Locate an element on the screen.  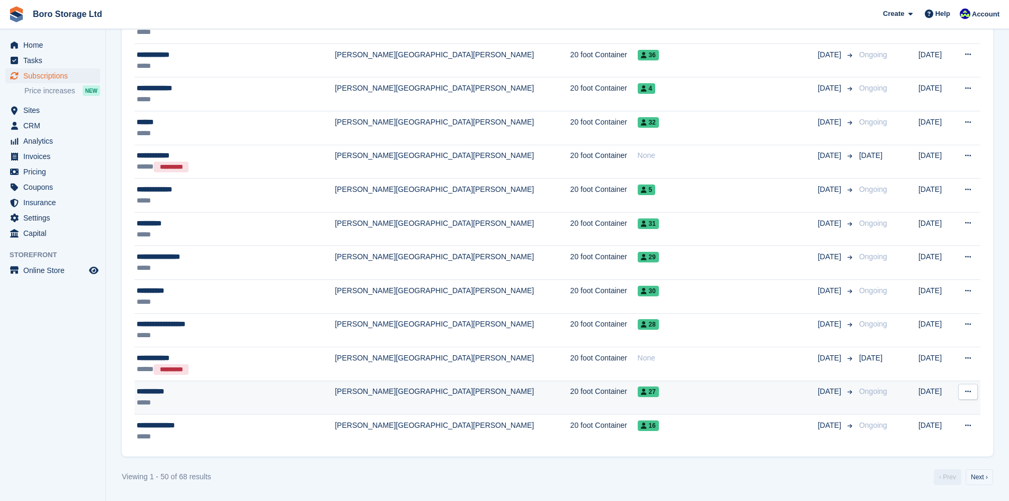
span: Analytics is located at coordinates (55, 141).